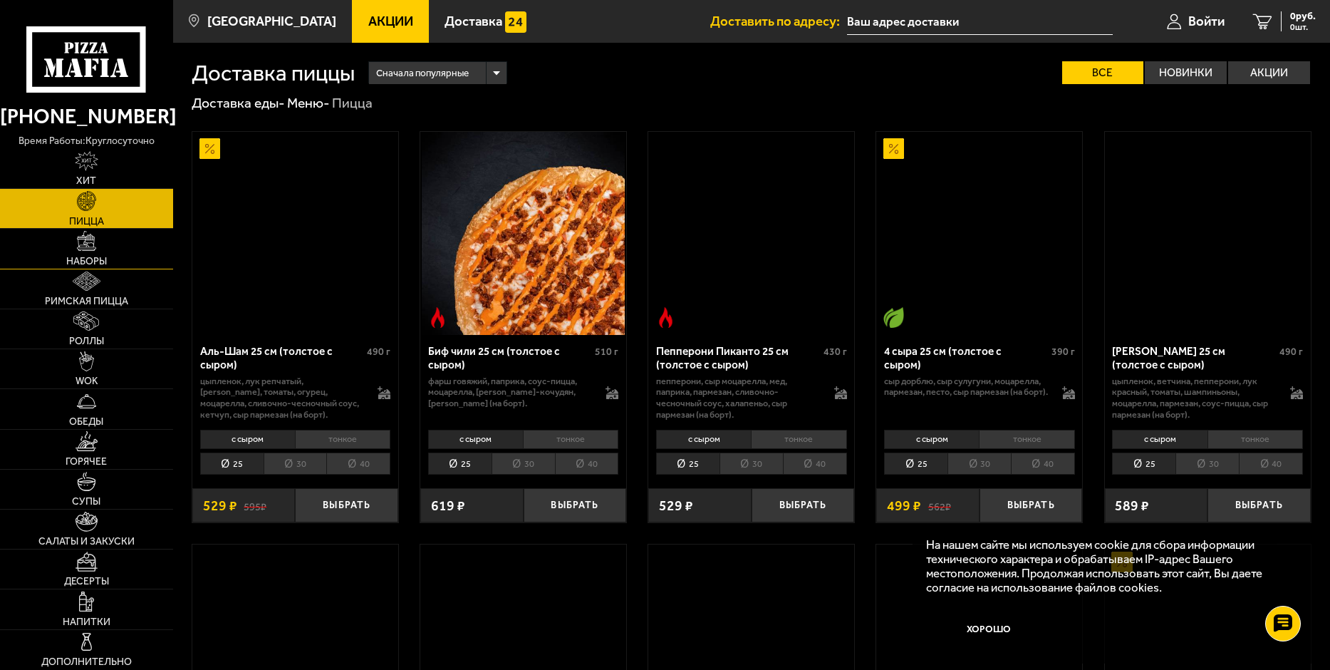 The width and height of the screenshot is (1330, 670). I want to click on div: Аль-Шам 25 см (толстое с сыром), so click(282, 358).